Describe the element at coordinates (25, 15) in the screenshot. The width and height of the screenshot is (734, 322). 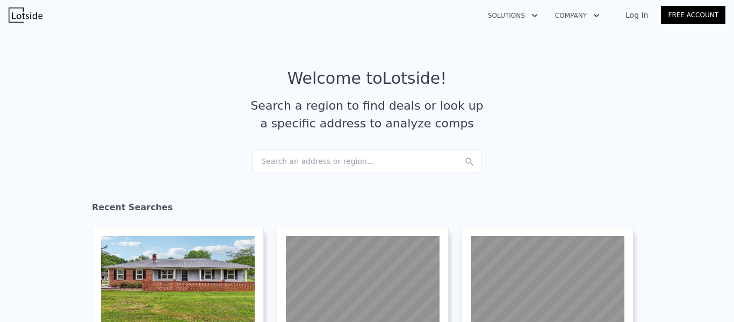
I see `img: Lotside` at that location.